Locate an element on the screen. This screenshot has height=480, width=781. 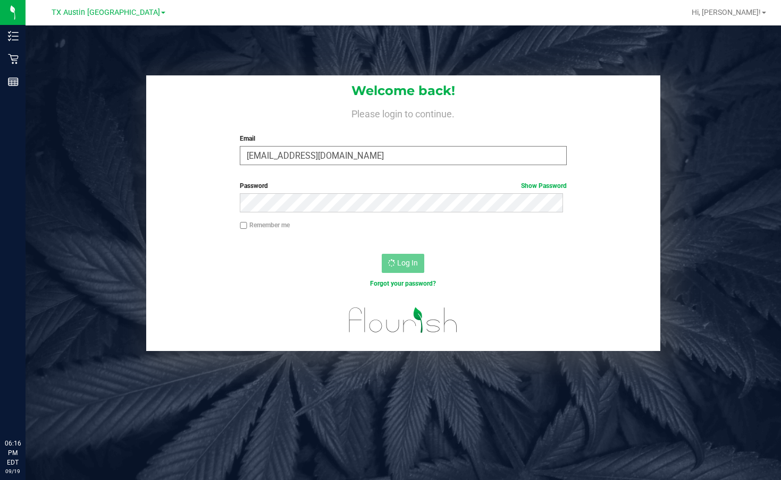
h4: Please login to continue. is located at coordinates (403, 113).